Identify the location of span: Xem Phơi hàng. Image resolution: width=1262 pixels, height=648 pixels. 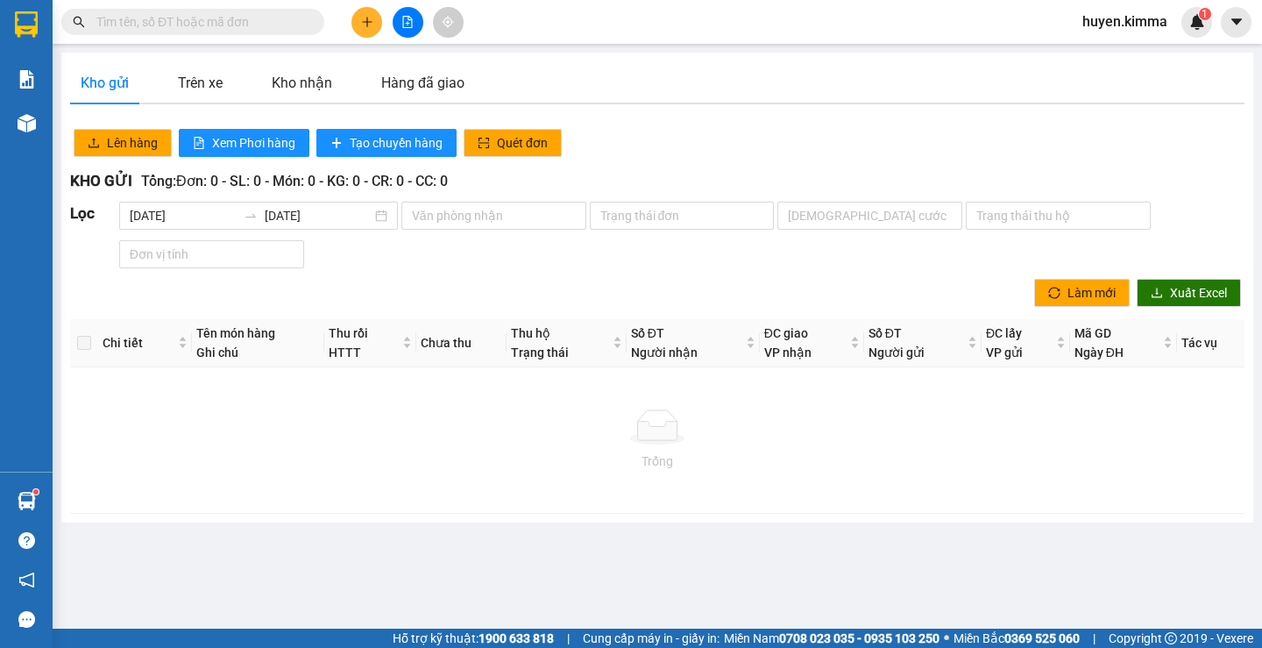
(253, 143).